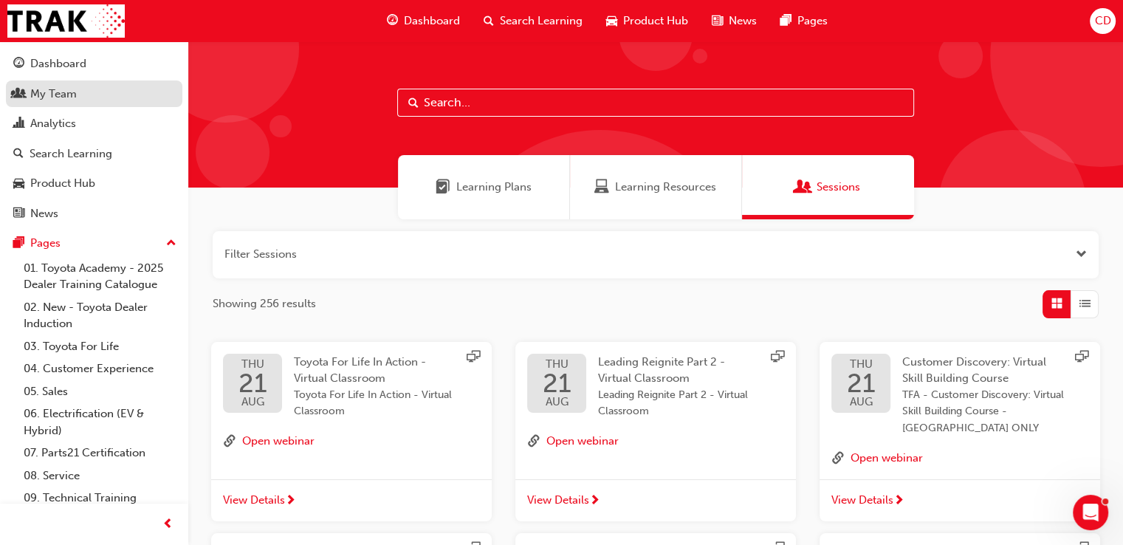  I want to click on div: Product Hub, so click(63, 183).